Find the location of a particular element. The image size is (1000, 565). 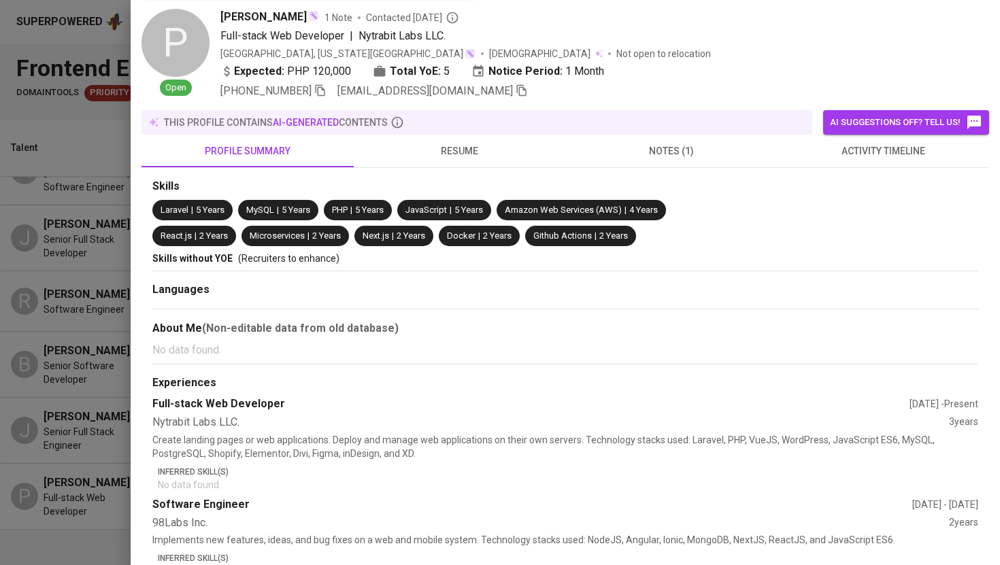

span: Nytrabit Labs LLC. is located at coordinates (402, 35).